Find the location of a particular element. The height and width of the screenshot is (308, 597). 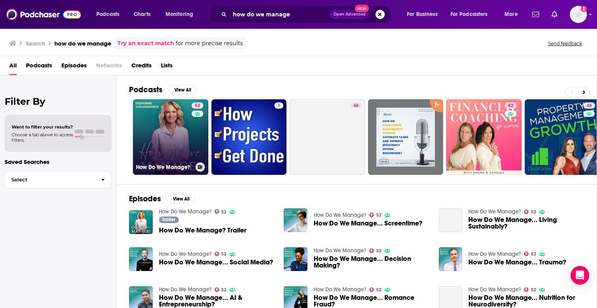

a: Credits is located at coordinates (142, 67).